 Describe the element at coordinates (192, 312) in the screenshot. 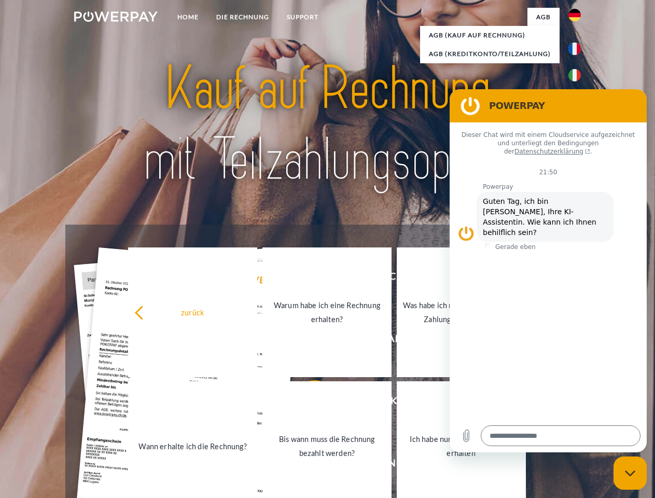

I see `div: zurück` at that location.